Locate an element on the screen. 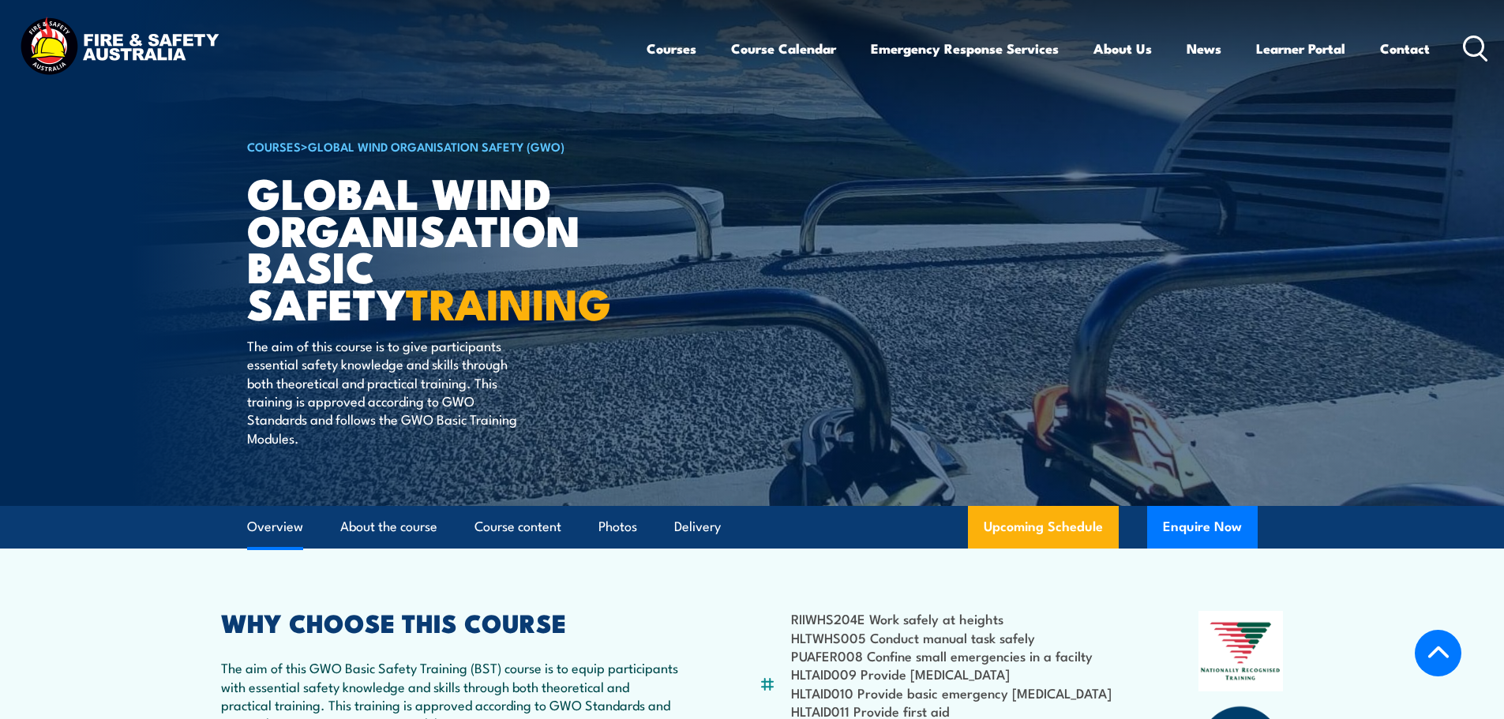 This screenshot has width=1504, height=719. a: Delivery is located at coordinates (697, 527).